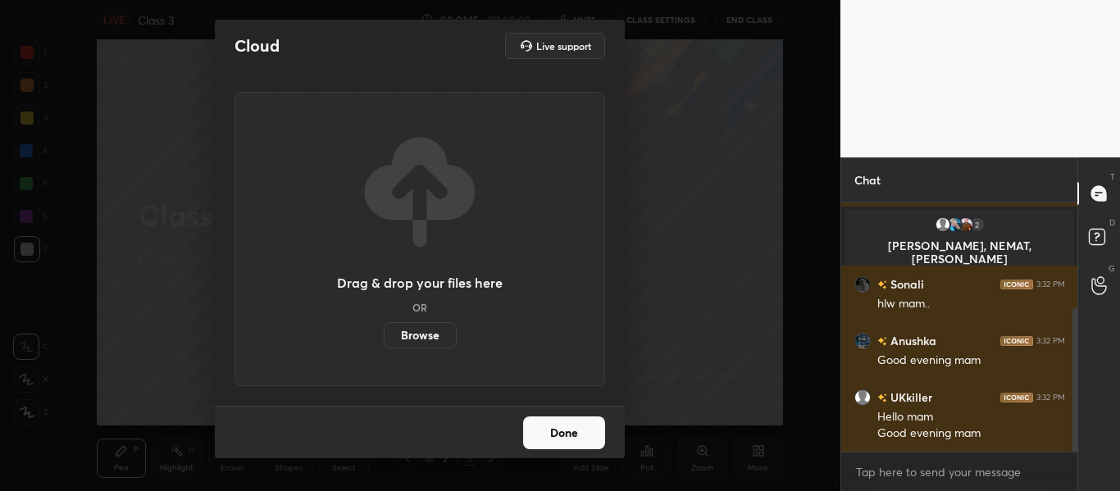 This screenshot has height=491, width=1120. Describe the element at coordinates (954, 225) in the screenshot. I see `img: 2e3b3dd97ac14673b369f2f114b9a403.jpg` at that location.